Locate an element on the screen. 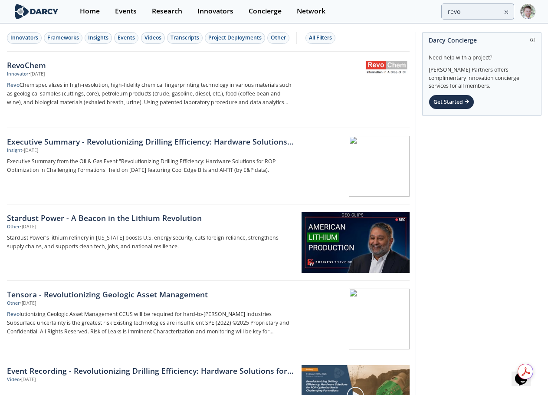 The image size is (548, 395). div: Executive Summary - Revolutionizing Drilling Efficiency: Hardware Solutions for ROP Optimization ... is located at coordinates (151, 141).